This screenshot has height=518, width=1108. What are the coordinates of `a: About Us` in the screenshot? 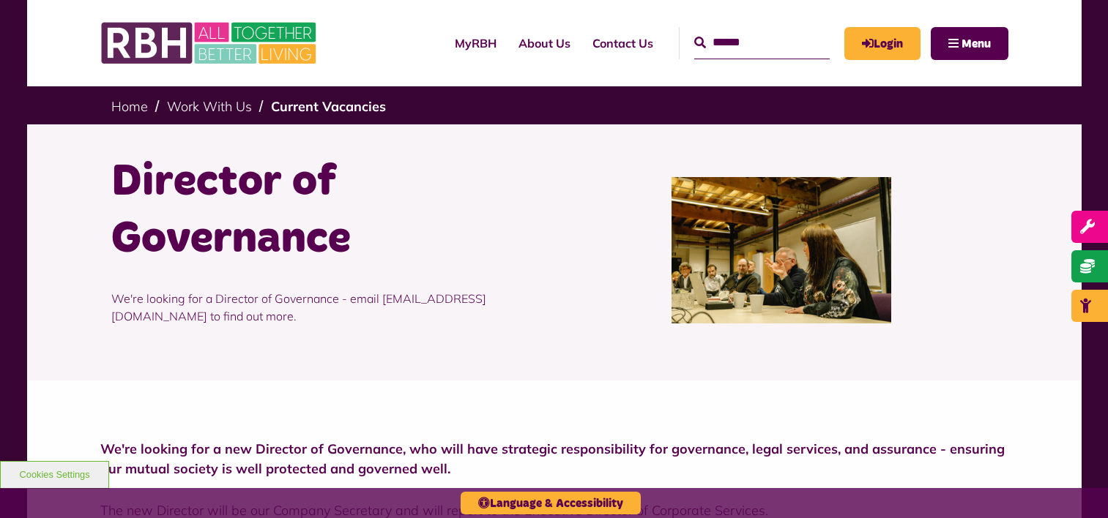 It's located at (544, 43).